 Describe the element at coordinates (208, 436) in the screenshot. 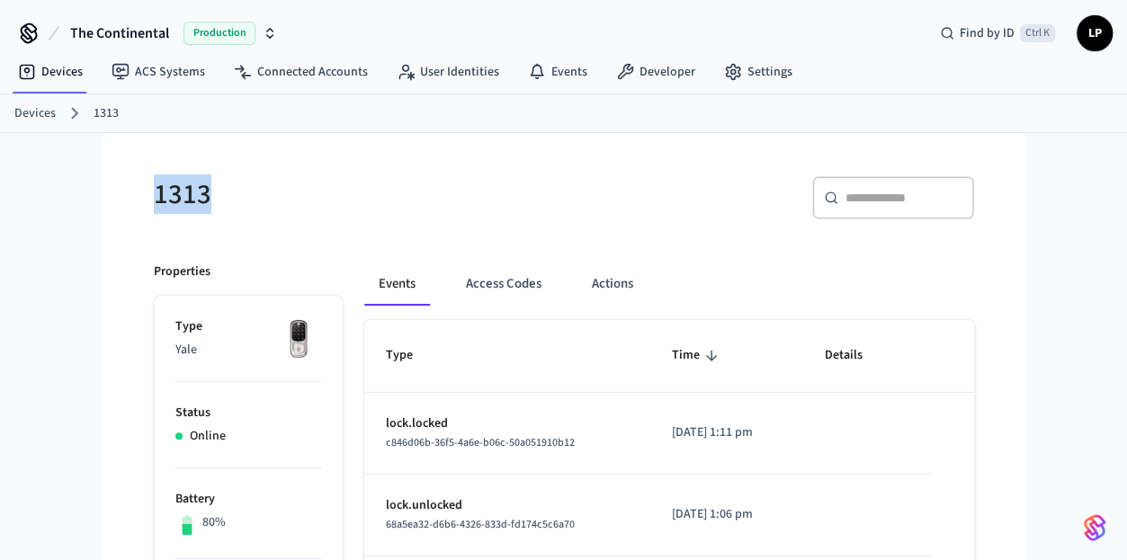

I see `p: Online` at that location.